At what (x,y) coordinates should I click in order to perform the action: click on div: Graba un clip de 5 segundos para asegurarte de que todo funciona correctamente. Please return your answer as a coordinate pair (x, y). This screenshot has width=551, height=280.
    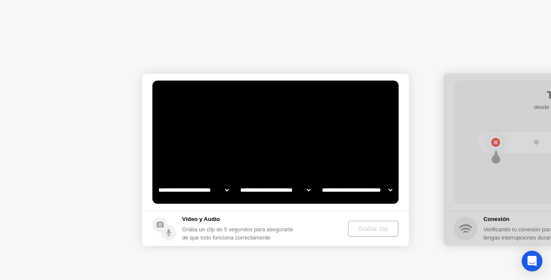
    Looking at the image, I should click on (239, 233).